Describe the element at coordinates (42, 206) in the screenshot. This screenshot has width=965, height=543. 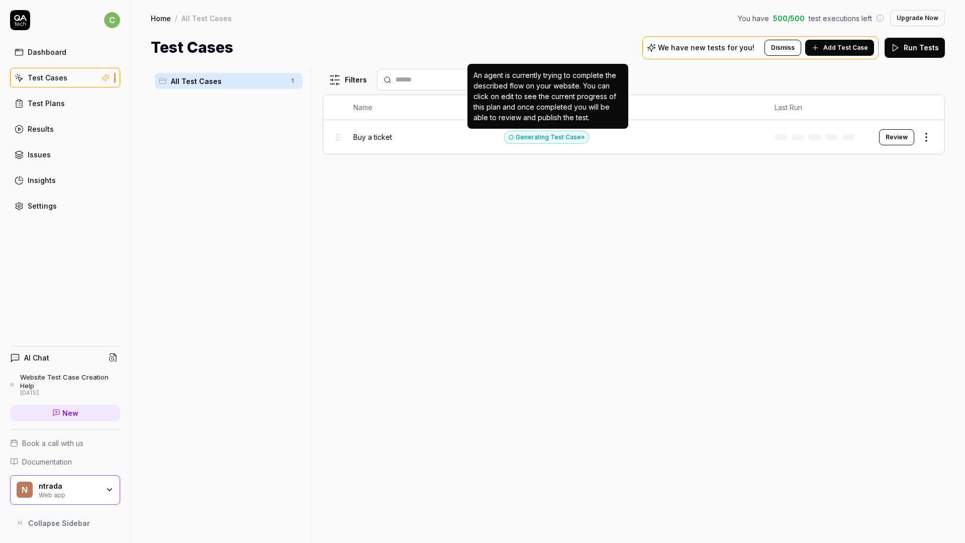
I see `div: Settings` at that location.